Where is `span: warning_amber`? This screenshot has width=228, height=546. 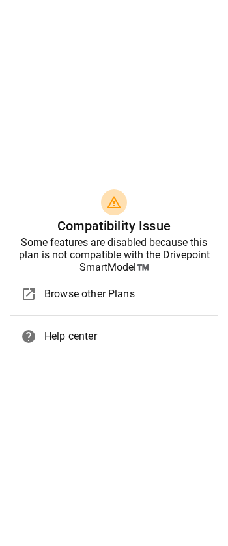
span: warning_amber is located at coordinates (114, 202).